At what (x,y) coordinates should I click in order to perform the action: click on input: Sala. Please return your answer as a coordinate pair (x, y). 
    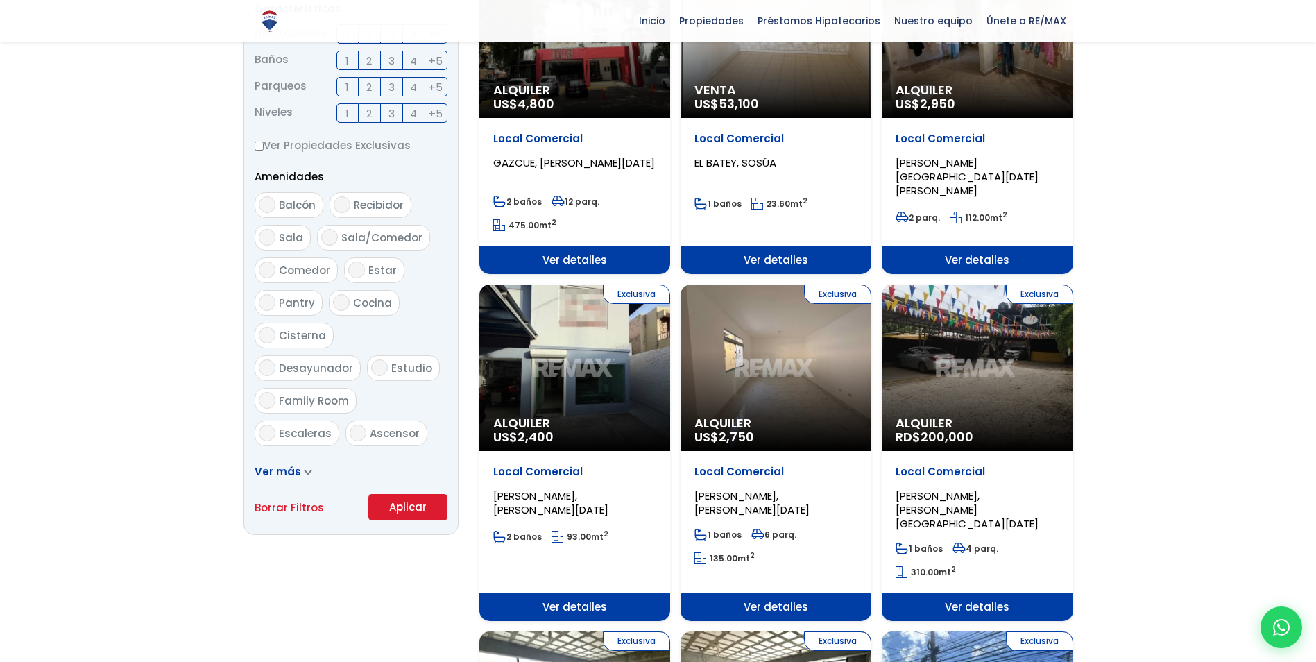
    Looking at the image, I should click on (267, 237).